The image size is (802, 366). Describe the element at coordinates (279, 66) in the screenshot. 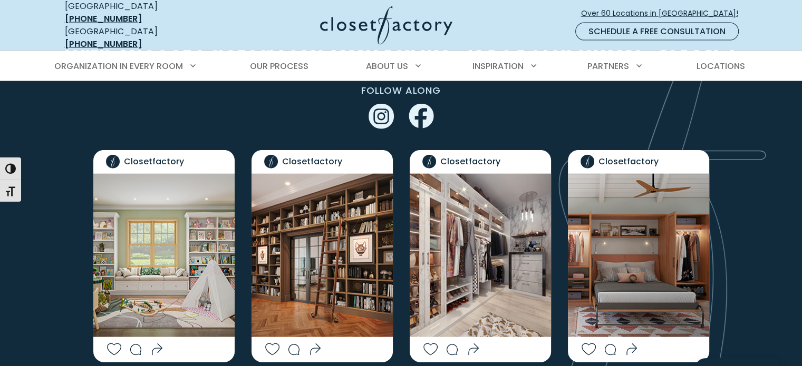

I see `span: Our Process` at that location.